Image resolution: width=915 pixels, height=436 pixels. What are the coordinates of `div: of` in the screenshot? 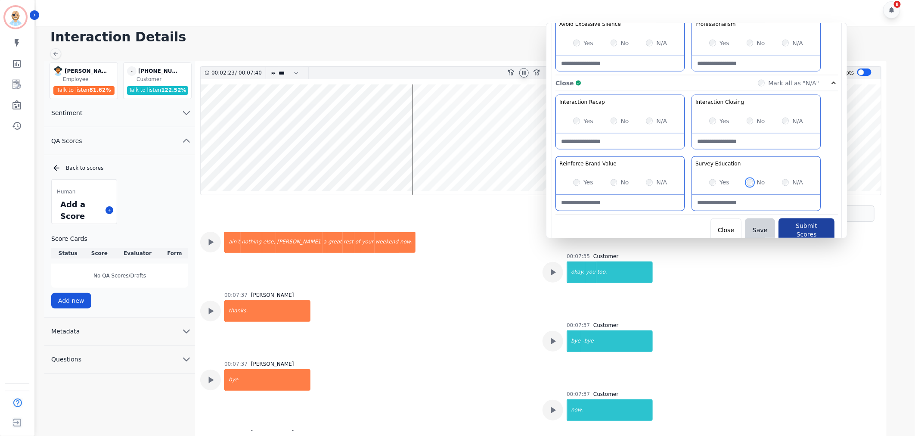 It's located at (358, 242).